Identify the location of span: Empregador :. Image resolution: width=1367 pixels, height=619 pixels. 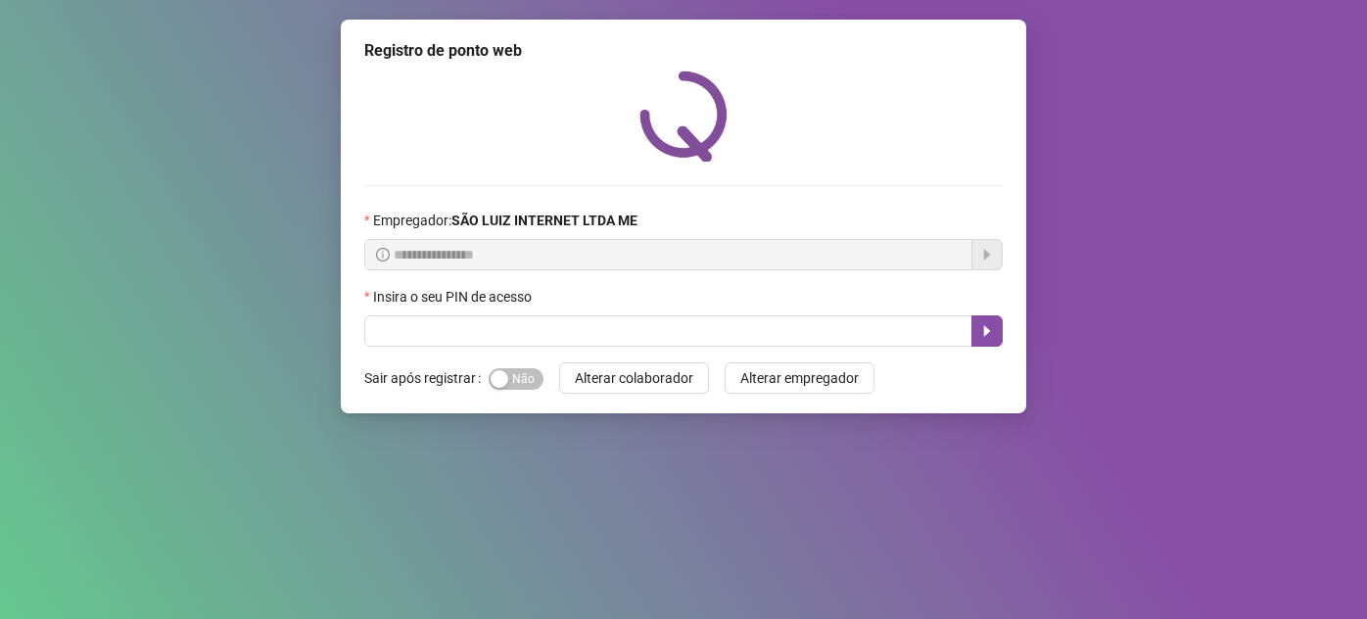
(505, 220).